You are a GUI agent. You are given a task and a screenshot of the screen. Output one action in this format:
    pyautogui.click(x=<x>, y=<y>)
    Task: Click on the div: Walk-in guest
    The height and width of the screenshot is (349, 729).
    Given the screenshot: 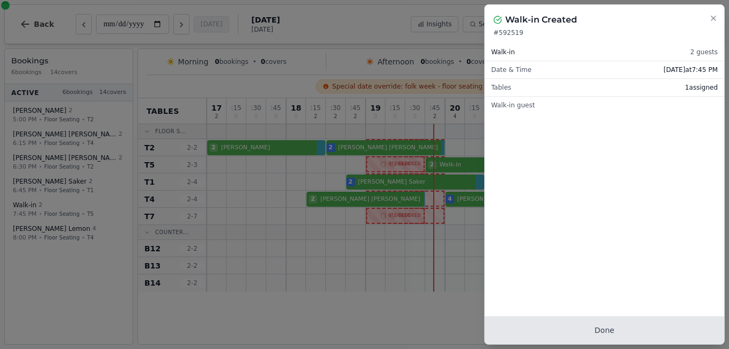 What is the action you would take?
    pyautogui.click(x=605, y=105)
    